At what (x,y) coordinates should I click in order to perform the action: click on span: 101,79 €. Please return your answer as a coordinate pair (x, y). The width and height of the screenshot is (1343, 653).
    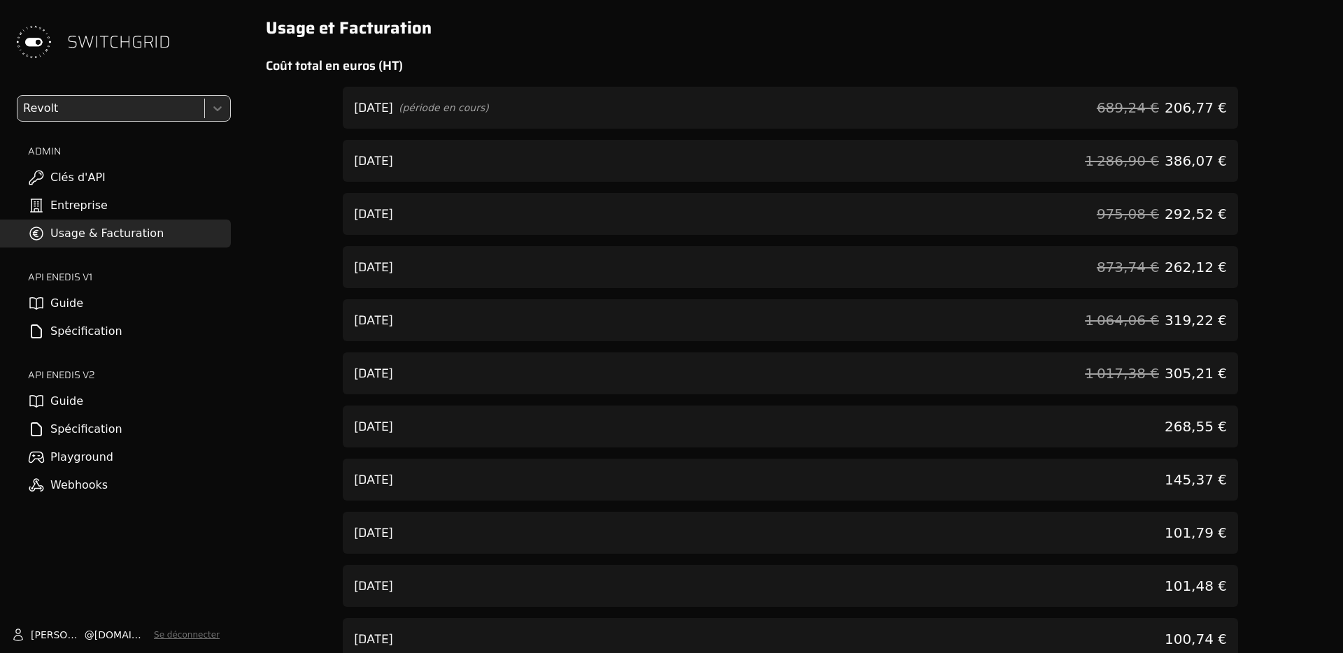
    Looking at the image, I should click on (1195, 533).